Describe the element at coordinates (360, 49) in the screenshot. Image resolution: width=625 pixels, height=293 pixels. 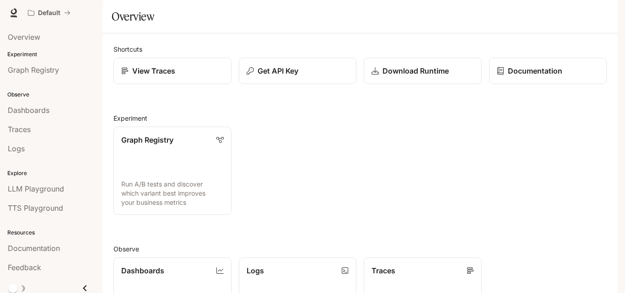
I see `h2: Shortcuts` at that location.